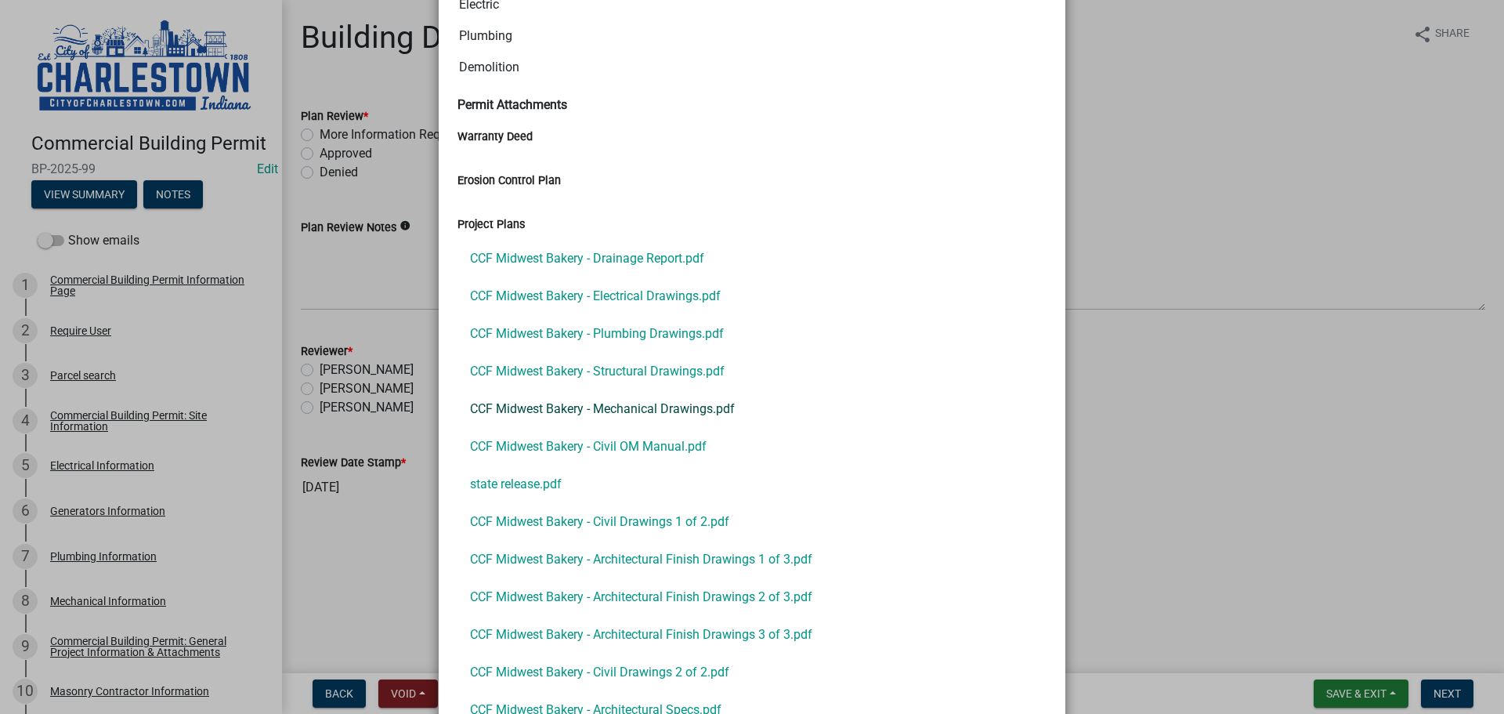 The width and height of the screenshot is (1504, 714). Describe the element at coordinates (752, 522) in the screenshot. I see `a: CCF Midwest Bakery - Civil Drawings 1 of 2.pdf` at that location.